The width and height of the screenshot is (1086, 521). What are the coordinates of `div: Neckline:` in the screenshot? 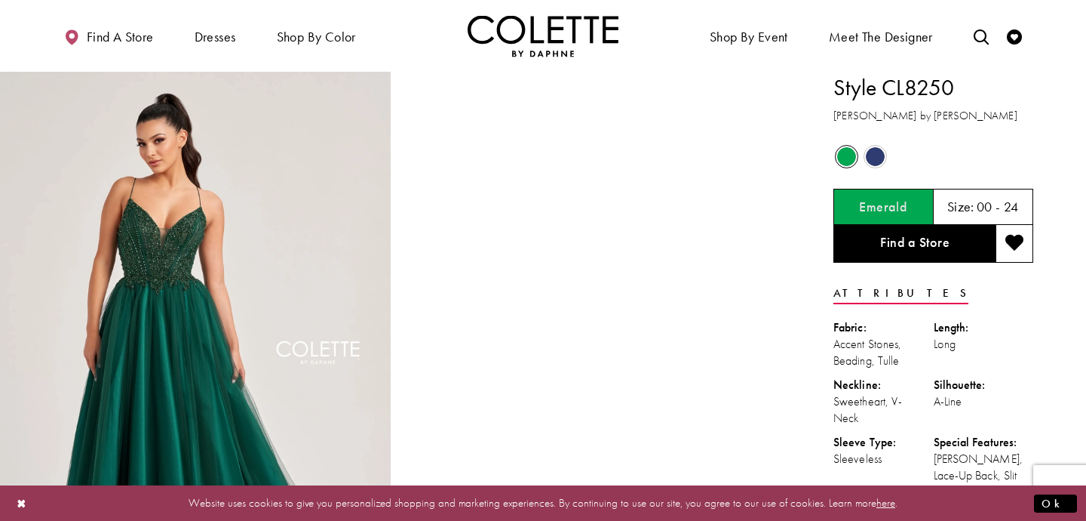 It's located at (883, 385).